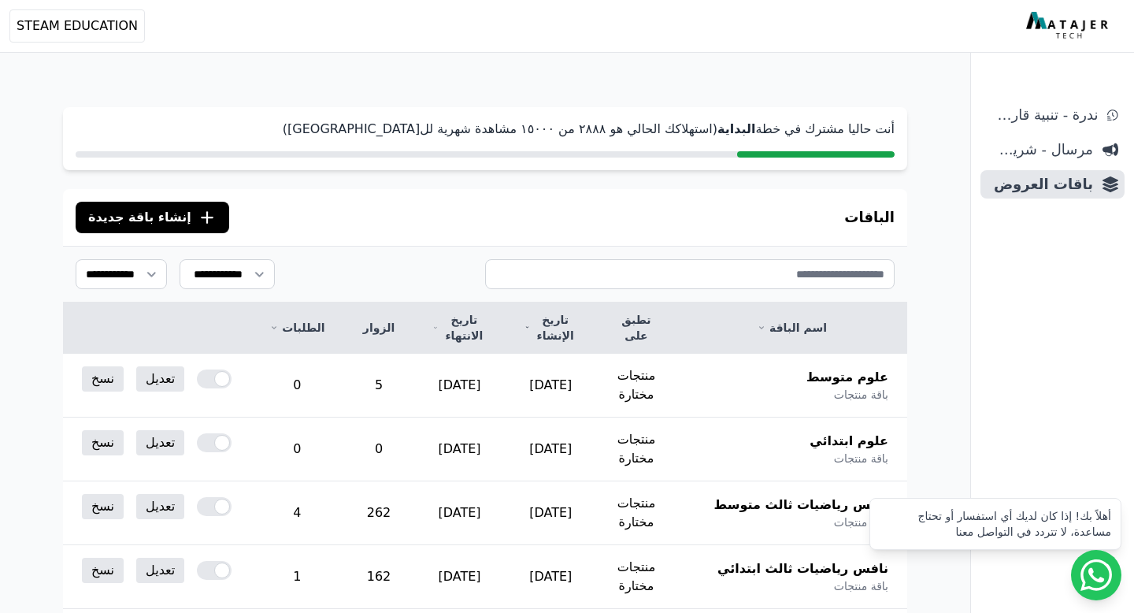 Image resolution: width=1134 pixels, height=613 pixels. What do you see at coordinates (801, 505) in the screenshot?
I see `span: نافس رياضيات ثالث متوسط` at bounding box center [801, 505].